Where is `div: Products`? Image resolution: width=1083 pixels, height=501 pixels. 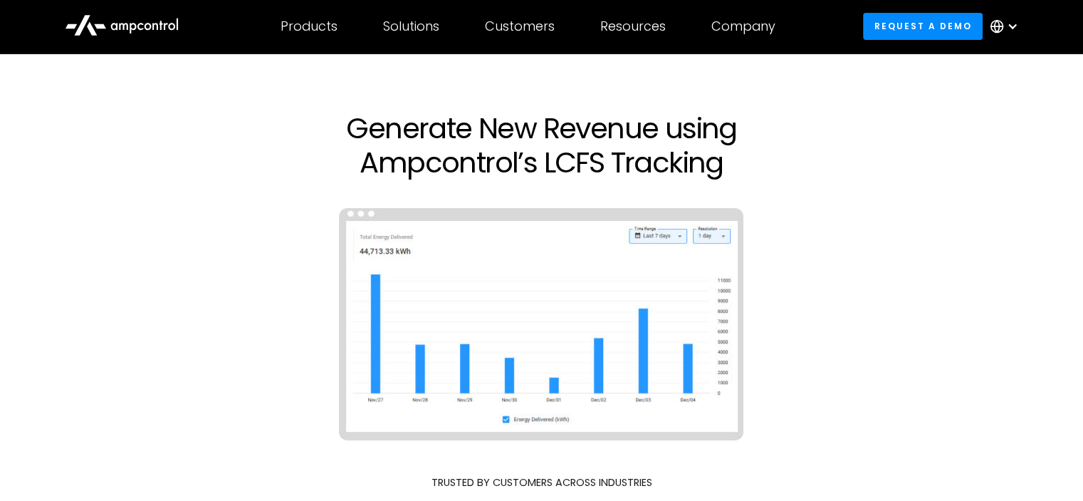
div: Products is located at coordinates (309, 26).